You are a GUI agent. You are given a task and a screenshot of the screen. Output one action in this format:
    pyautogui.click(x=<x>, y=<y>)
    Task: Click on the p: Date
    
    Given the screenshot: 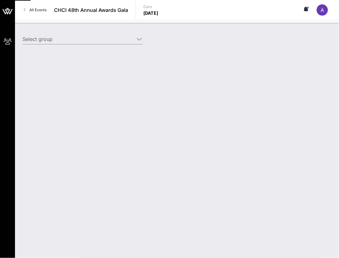 What is the action you would take?
    pyautogui.click(x=151, y=7)
    